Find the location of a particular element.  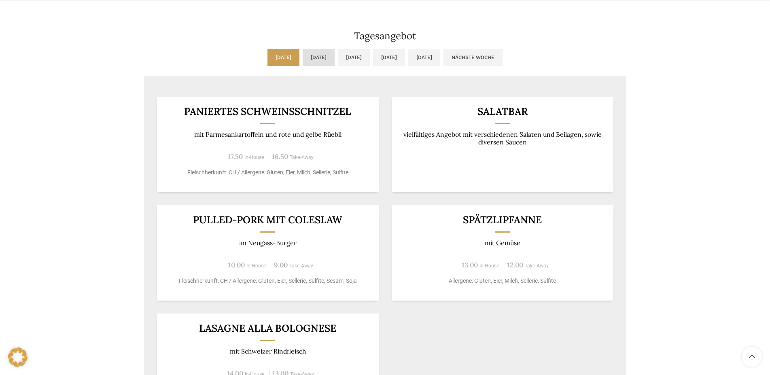

span: 12.00 is located at coordinates (515, 265).